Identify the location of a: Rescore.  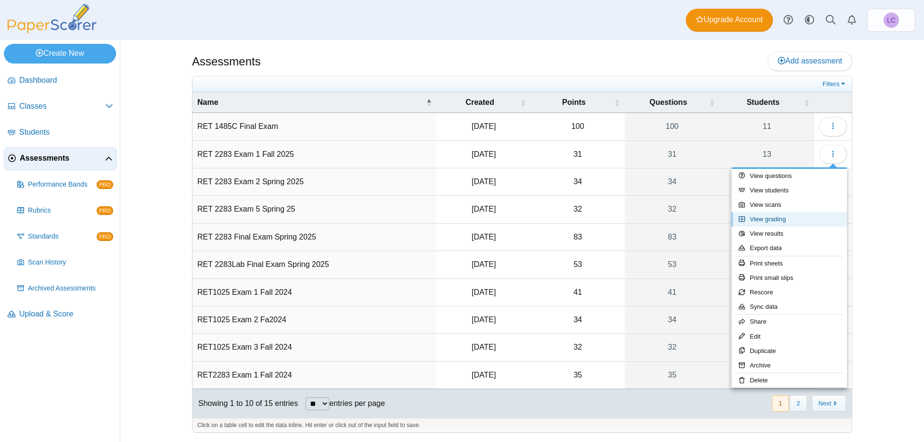
(790, 293).